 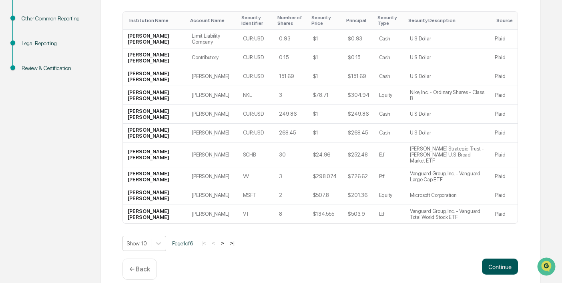 I want to click on td: Nike, Inc. - Ordinary Shares - Class B, so click(x=448, y=95).